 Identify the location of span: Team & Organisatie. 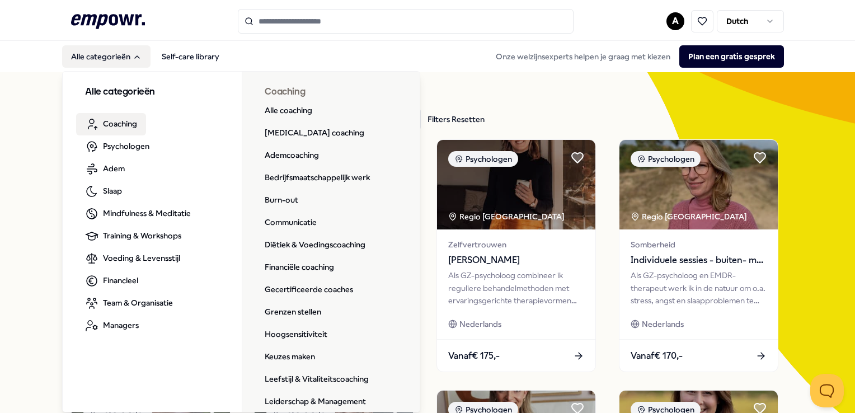
(138, 303).